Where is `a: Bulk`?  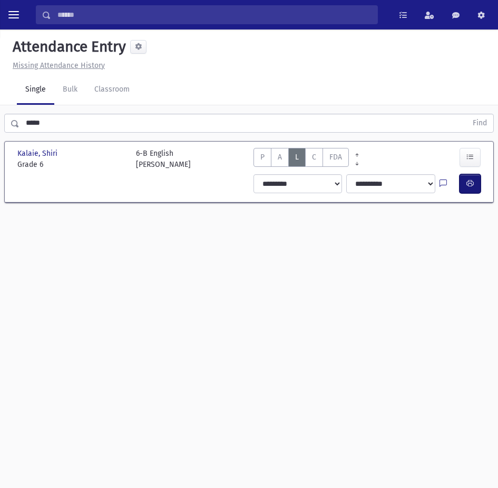
a: Bulk is located at coordinates (70, 90).